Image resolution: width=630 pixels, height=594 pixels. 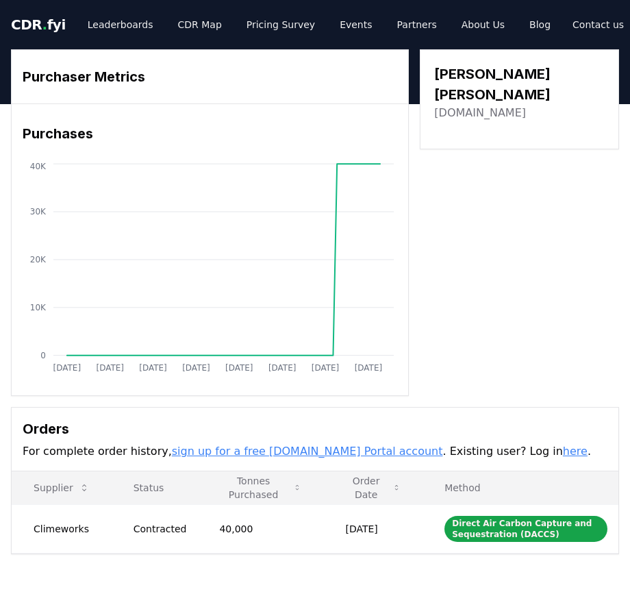 What do you see at coordinates (200, 25) in the screenshot?
I see `a: CDR Map` at bounding box center [200, 25].